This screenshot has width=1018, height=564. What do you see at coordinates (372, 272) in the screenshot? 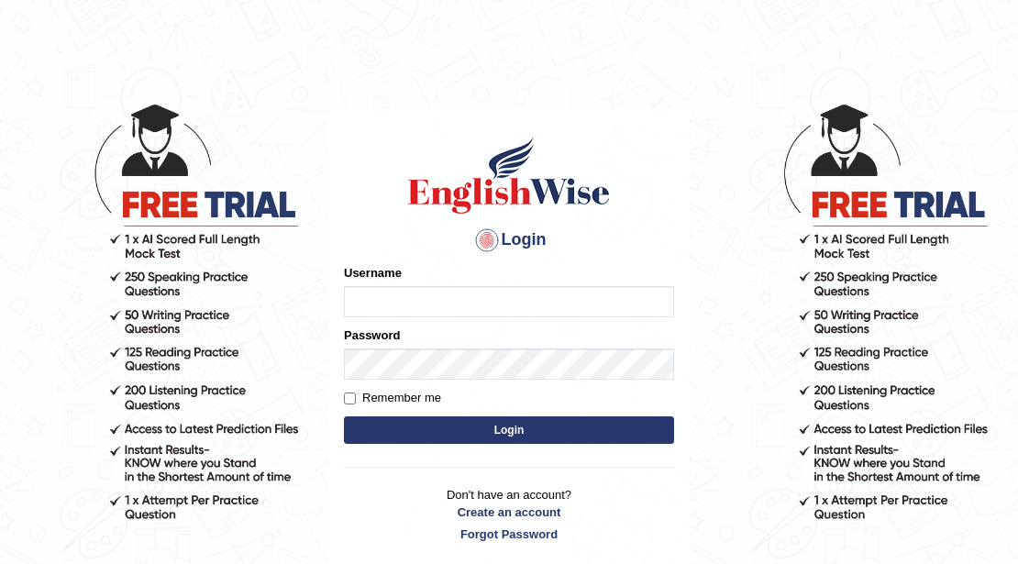
I see `label: Username` at bounding box center [372, 272].